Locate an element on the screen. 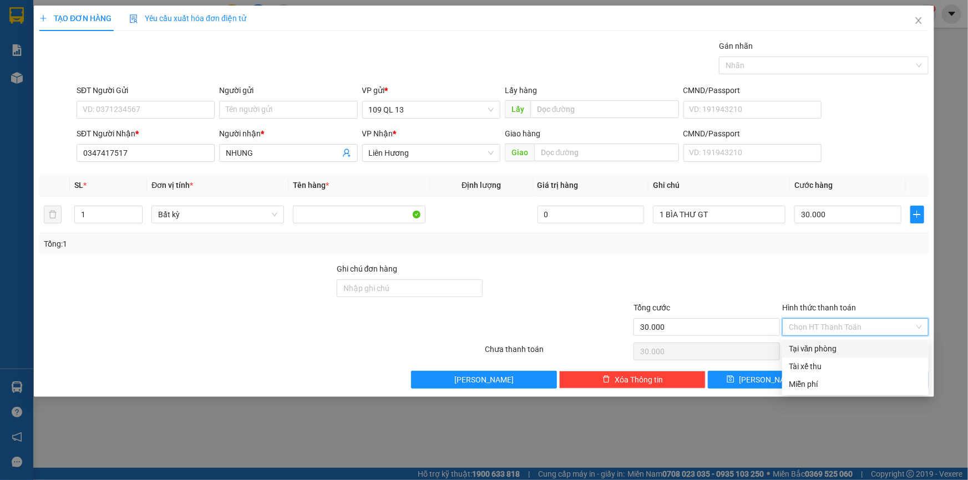 The image size is (968, 480). div: SĐT Người Gửi is located at coordinates (145, 90).